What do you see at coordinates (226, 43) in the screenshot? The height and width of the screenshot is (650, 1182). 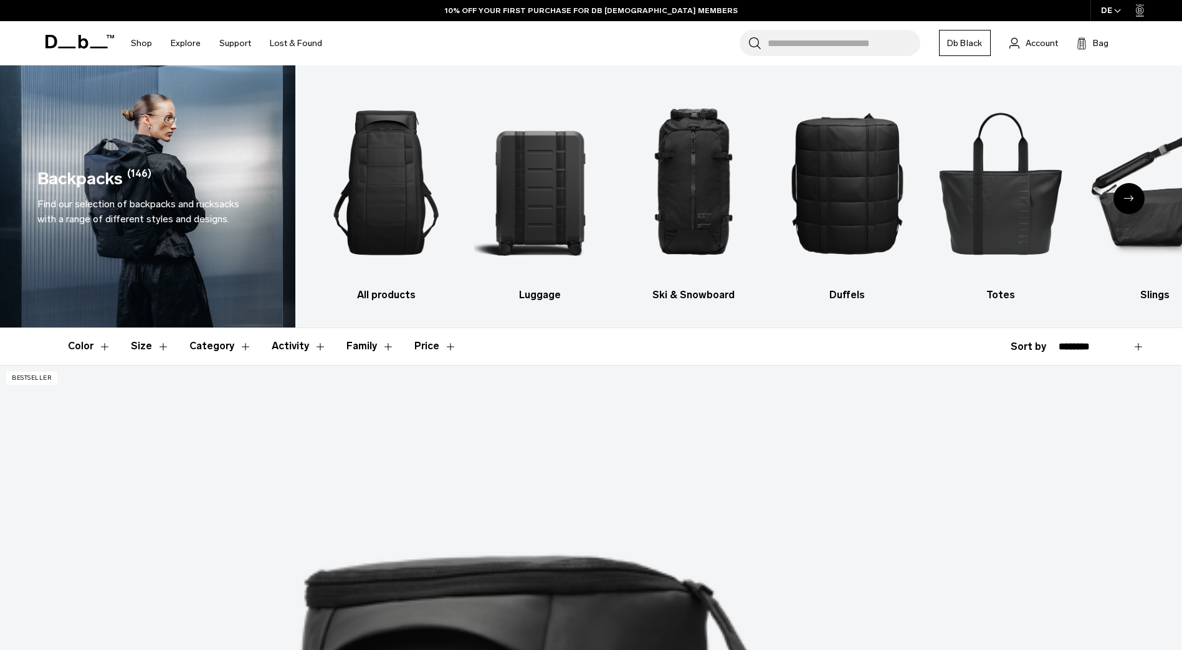 I see `nav: Main Navigation` at bounding box center [226, 43].